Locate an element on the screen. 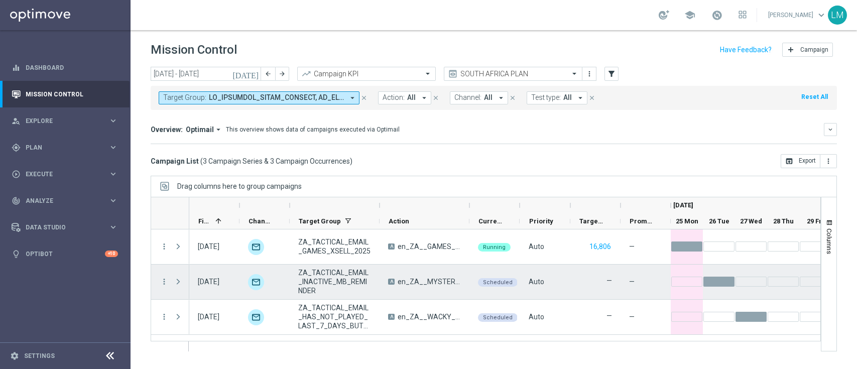 This screenshot has width=857, height=369. span: Promotions is located at coordinates (642, 221).